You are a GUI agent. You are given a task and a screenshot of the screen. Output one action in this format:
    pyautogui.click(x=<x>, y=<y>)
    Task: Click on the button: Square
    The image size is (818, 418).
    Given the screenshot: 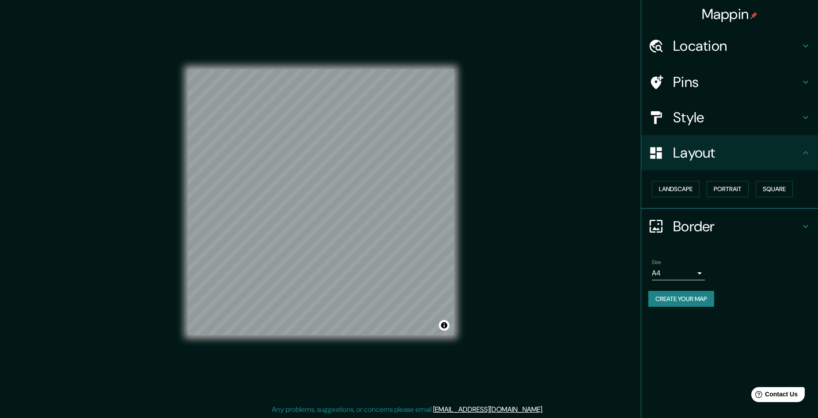 What is the action you would take?
    pyautogui.click(x=774, y=189)
    